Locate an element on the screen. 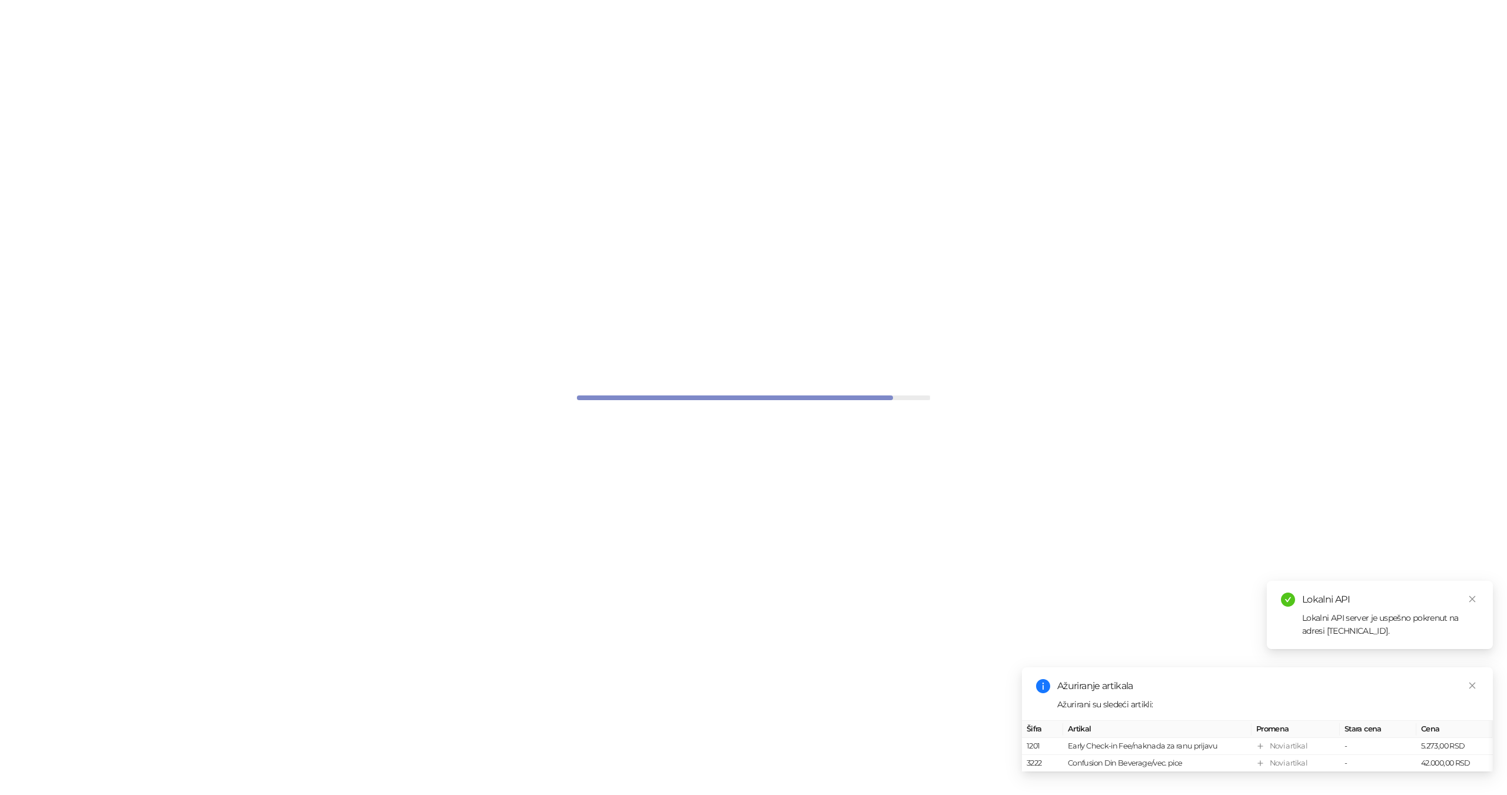 Image resolution: width=1507 pixels, height=795 pixels. th: Promena is located at coordinates (1295, 729).